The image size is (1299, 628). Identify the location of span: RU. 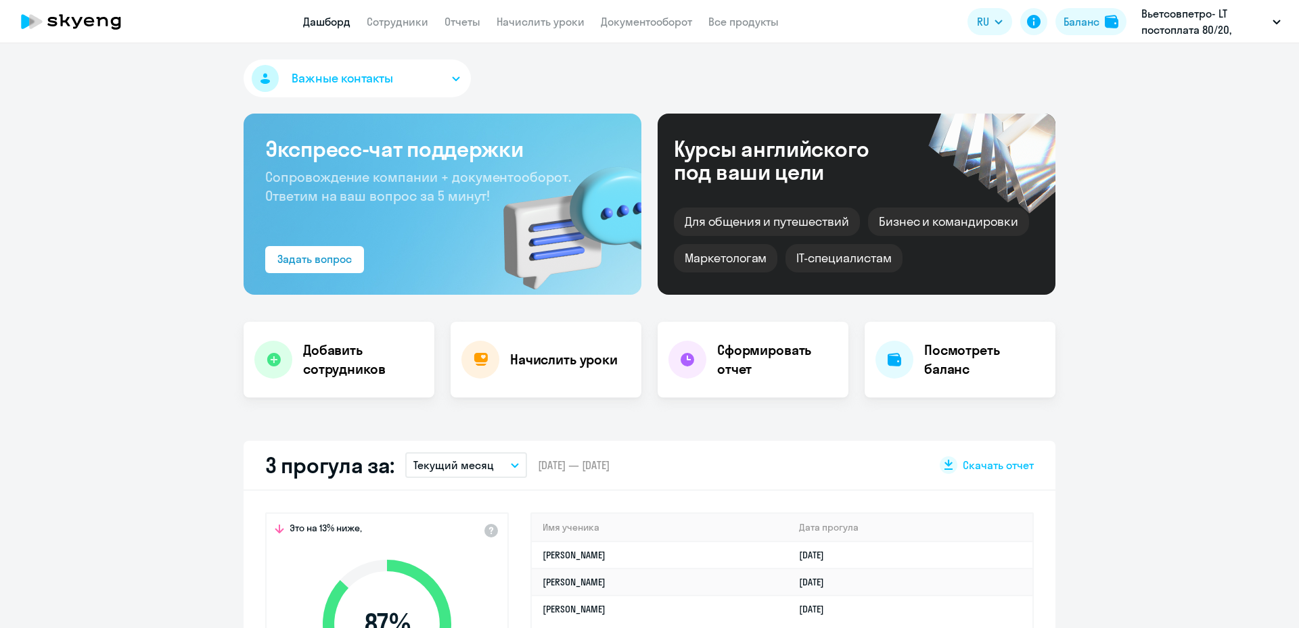
(983, 22).